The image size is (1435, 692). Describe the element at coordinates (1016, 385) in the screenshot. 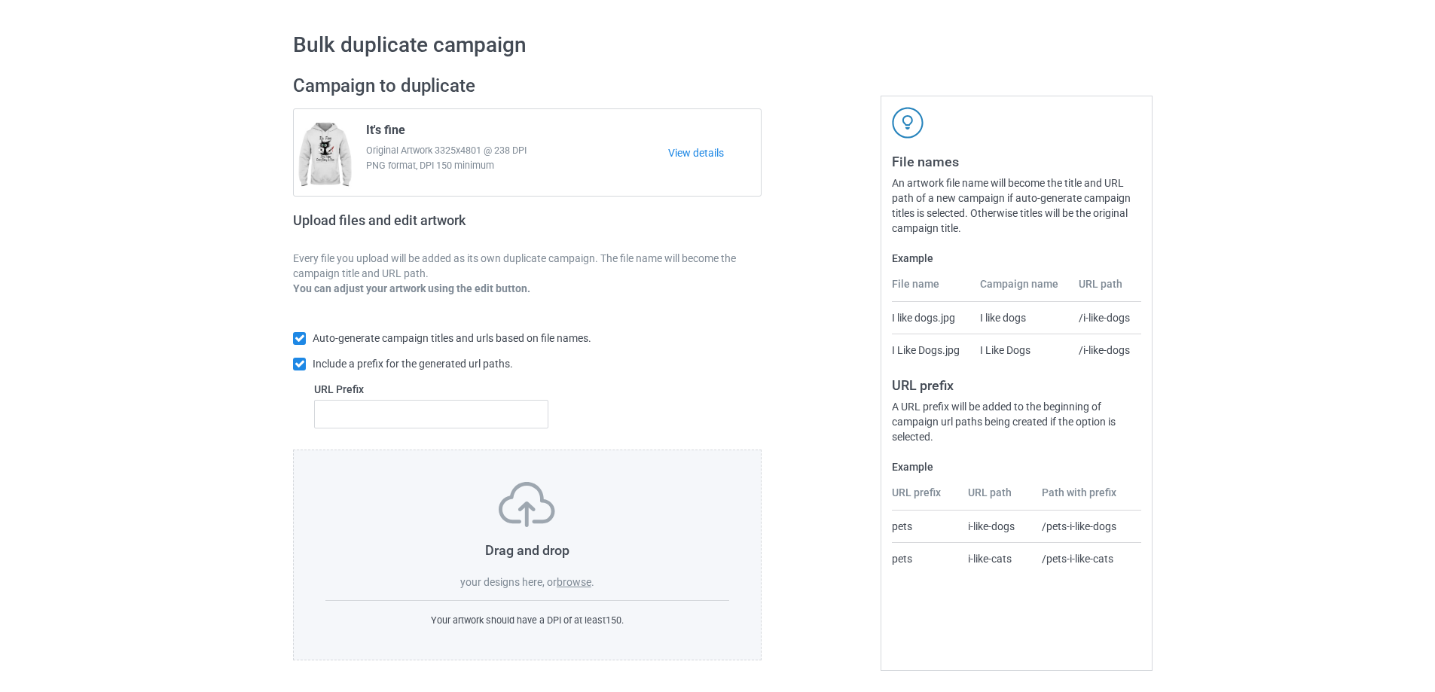

I see `h3: URL prefix` at that location.